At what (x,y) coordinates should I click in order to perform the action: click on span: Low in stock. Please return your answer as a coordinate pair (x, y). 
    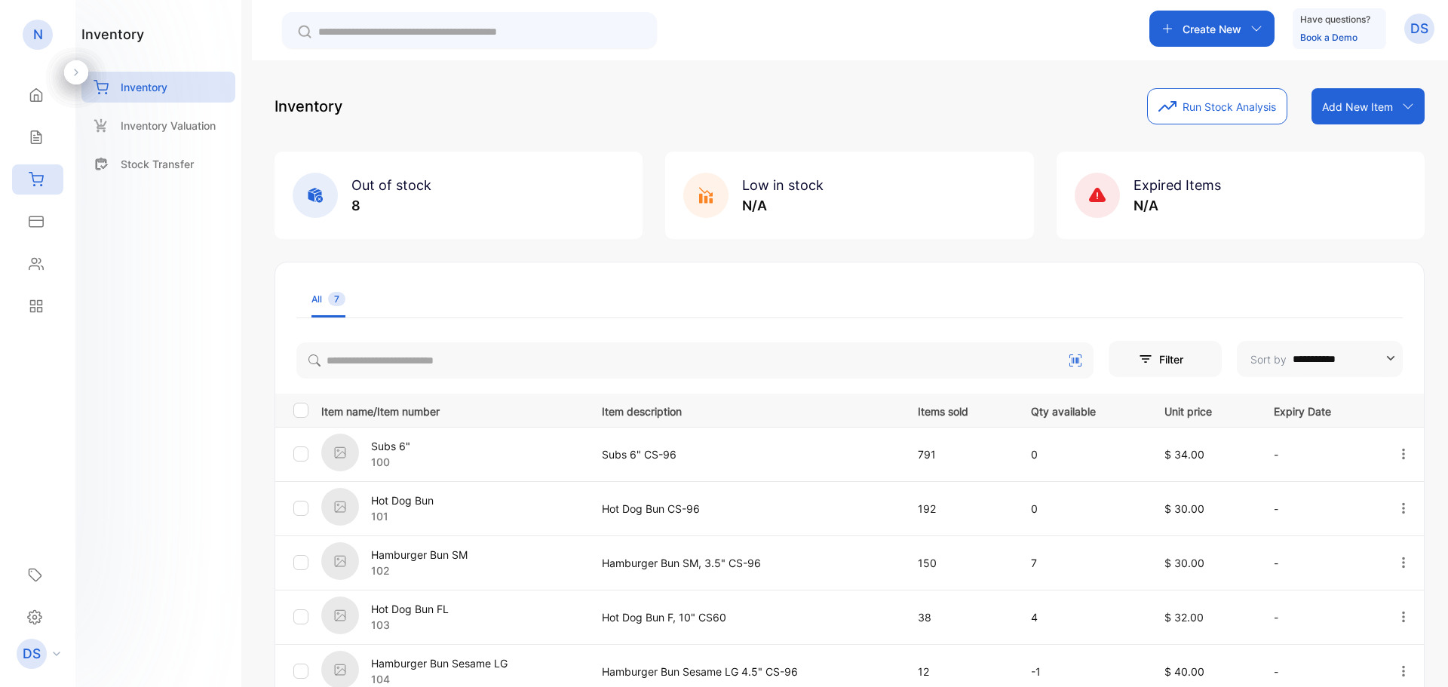
    Looking at the image, I should click on (783, 185).